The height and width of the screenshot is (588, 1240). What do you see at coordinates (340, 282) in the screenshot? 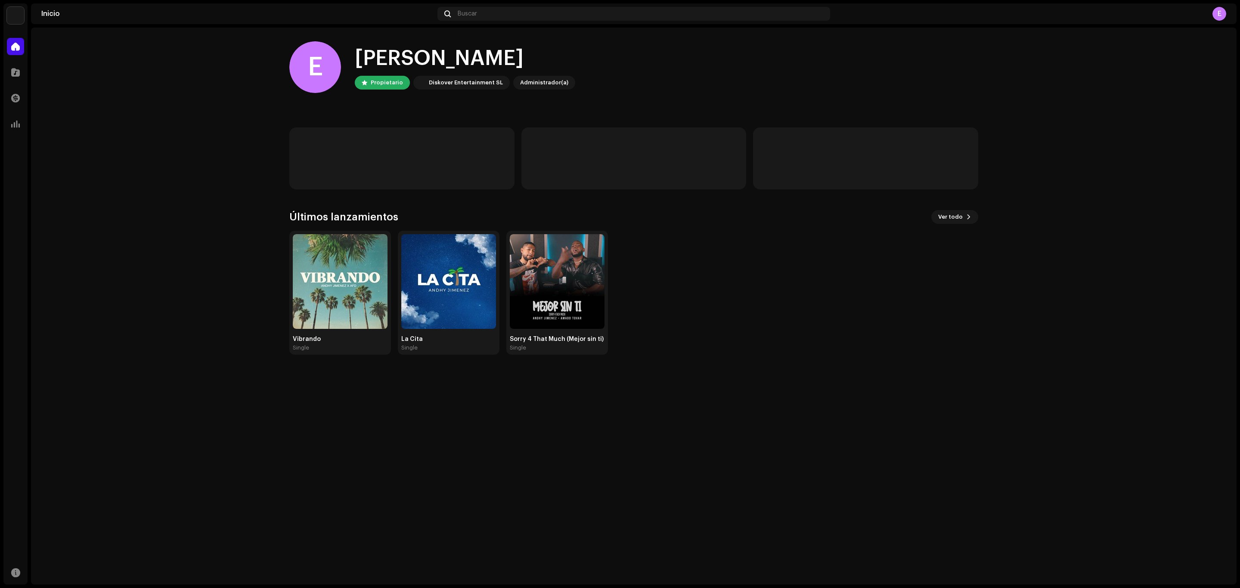
I see `img: e70aab05-9885-488f-8182-3002f616ea48` at bounding box center [340, 282].